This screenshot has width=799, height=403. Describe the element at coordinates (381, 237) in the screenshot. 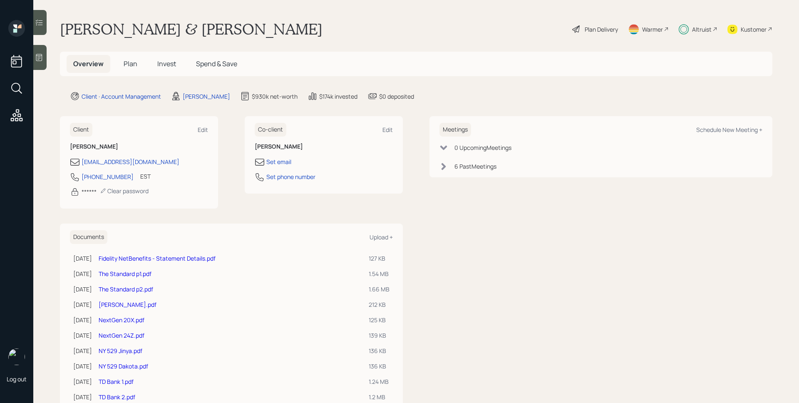

I see `div: Upload +` at that location.